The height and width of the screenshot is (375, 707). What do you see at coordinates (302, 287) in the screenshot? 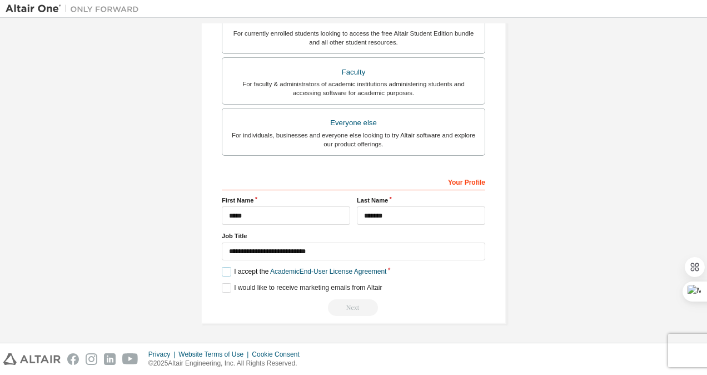
I see `label: I would like to receive marketing emails from Altair` at bounding box center [302, 287].